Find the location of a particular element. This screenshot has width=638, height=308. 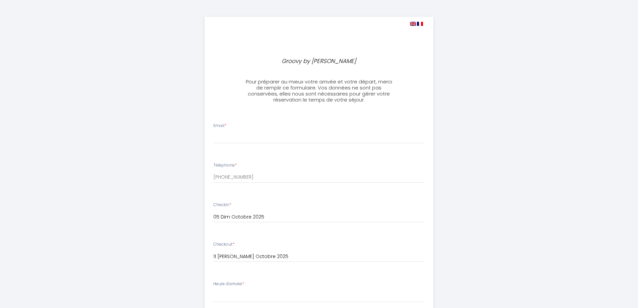

label: Email is located at coordinates (220, 126).